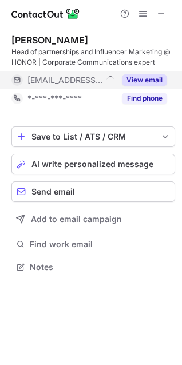  What do you see at coordinates (100, 245) in the screenshot?
I see `span: Find work email` at bounding box center [100, 245].